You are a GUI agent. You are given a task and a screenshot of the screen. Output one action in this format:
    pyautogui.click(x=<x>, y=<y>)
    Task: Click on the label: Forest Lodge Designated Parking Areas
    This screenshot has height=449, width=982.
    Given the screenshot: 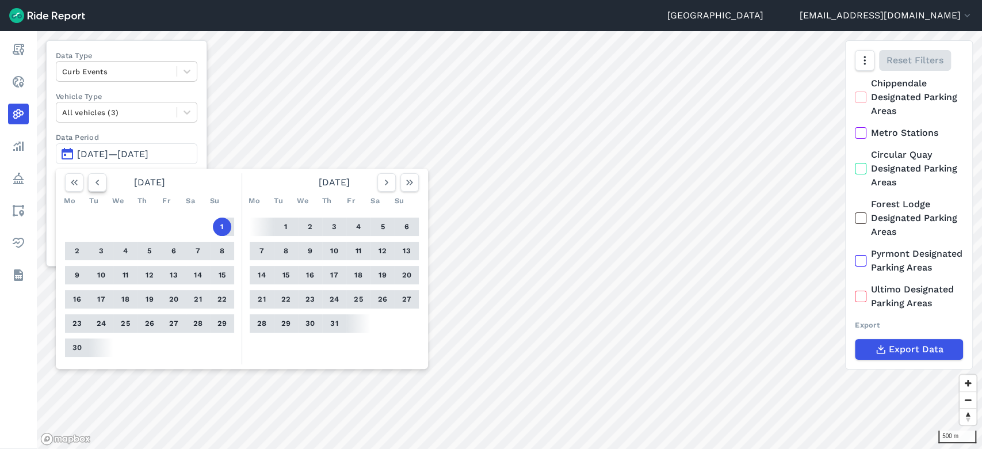 What is the action you would take?
    pyautogui.click(x=909, y=218)
    